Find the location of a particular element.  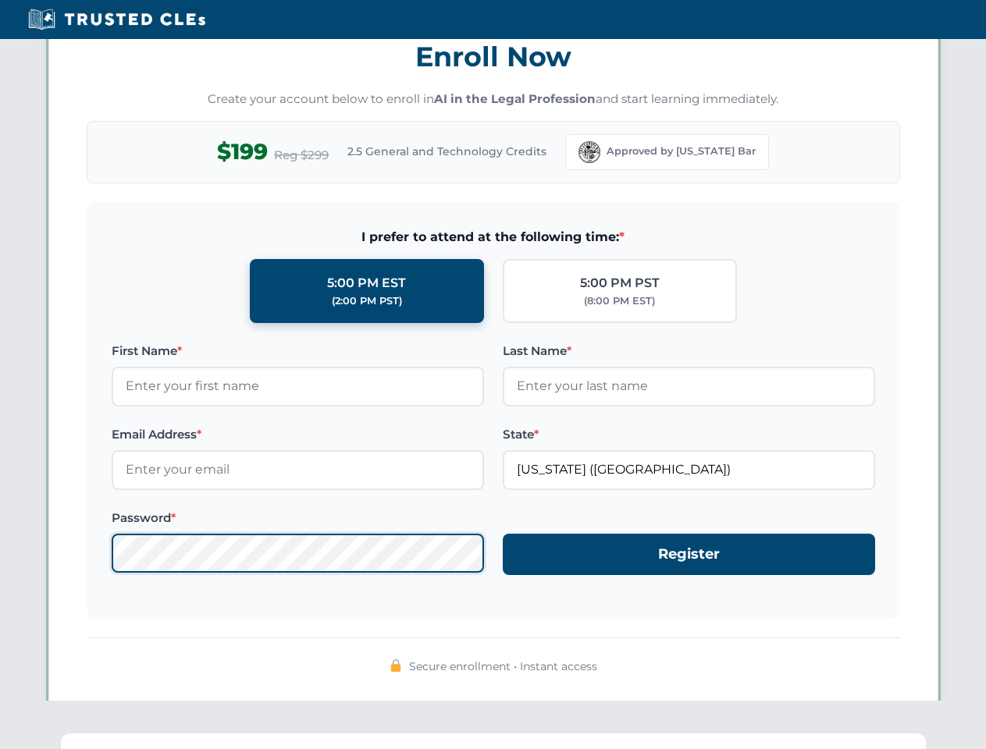

label: Last Name is located at coordinates (688, 351).